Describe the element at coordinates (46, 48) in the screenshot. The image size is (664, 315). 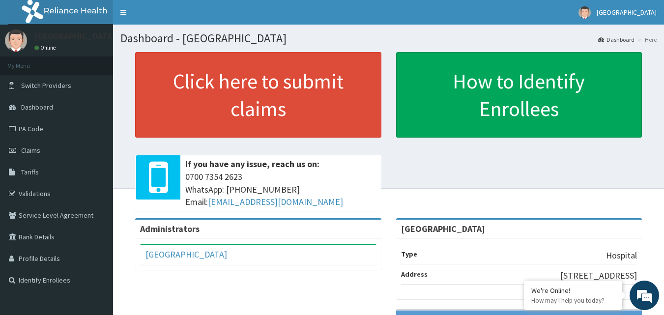
I see `a: Online` at that location.